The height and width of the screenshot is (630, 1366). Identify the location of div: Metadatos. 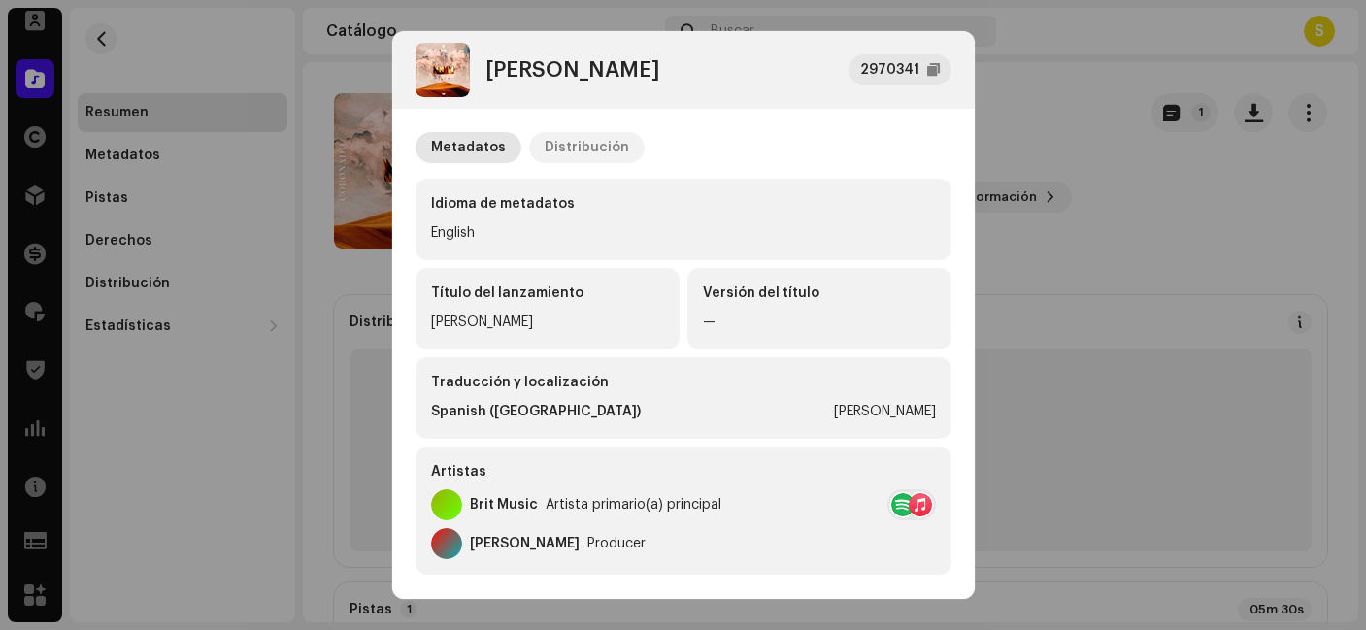
(468, 148).